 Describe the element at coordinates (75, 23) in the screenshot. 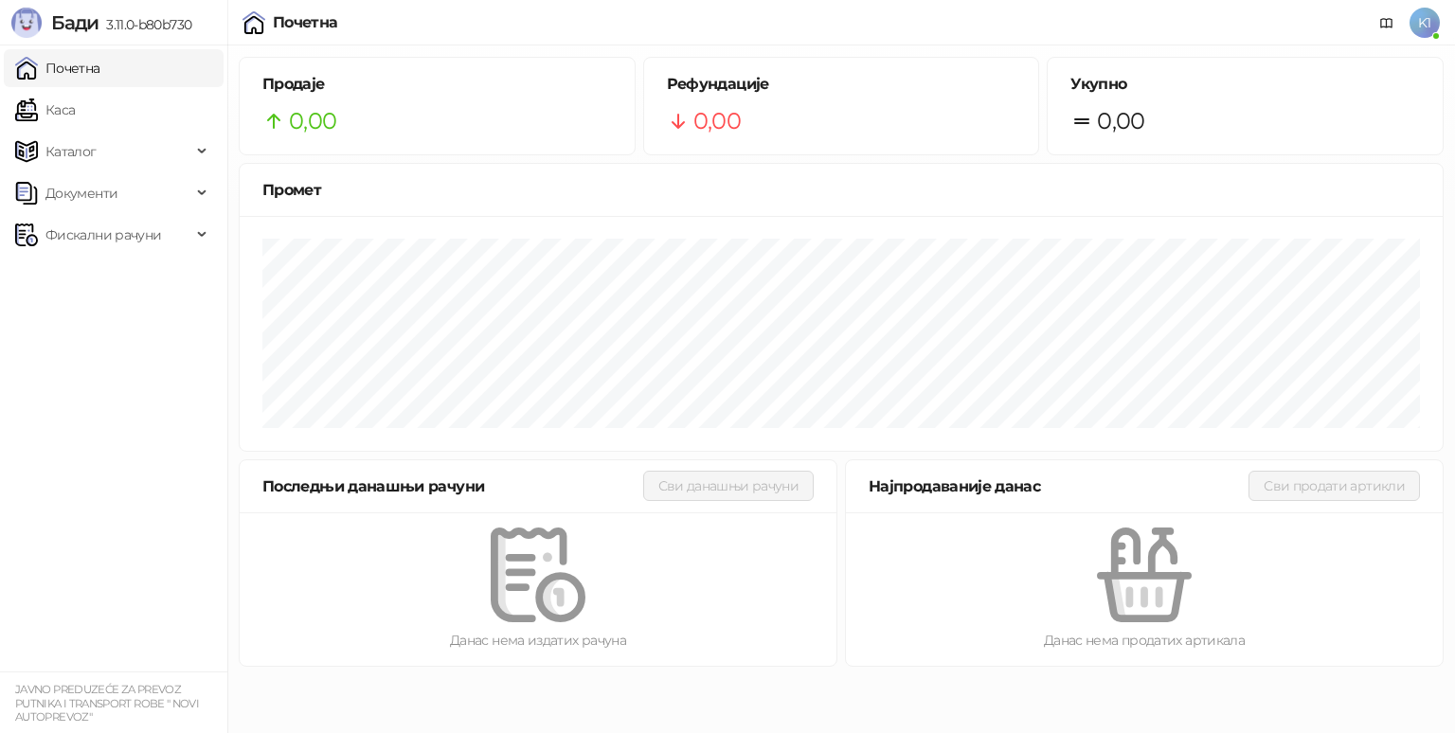

I see `span: Бади` at that location.